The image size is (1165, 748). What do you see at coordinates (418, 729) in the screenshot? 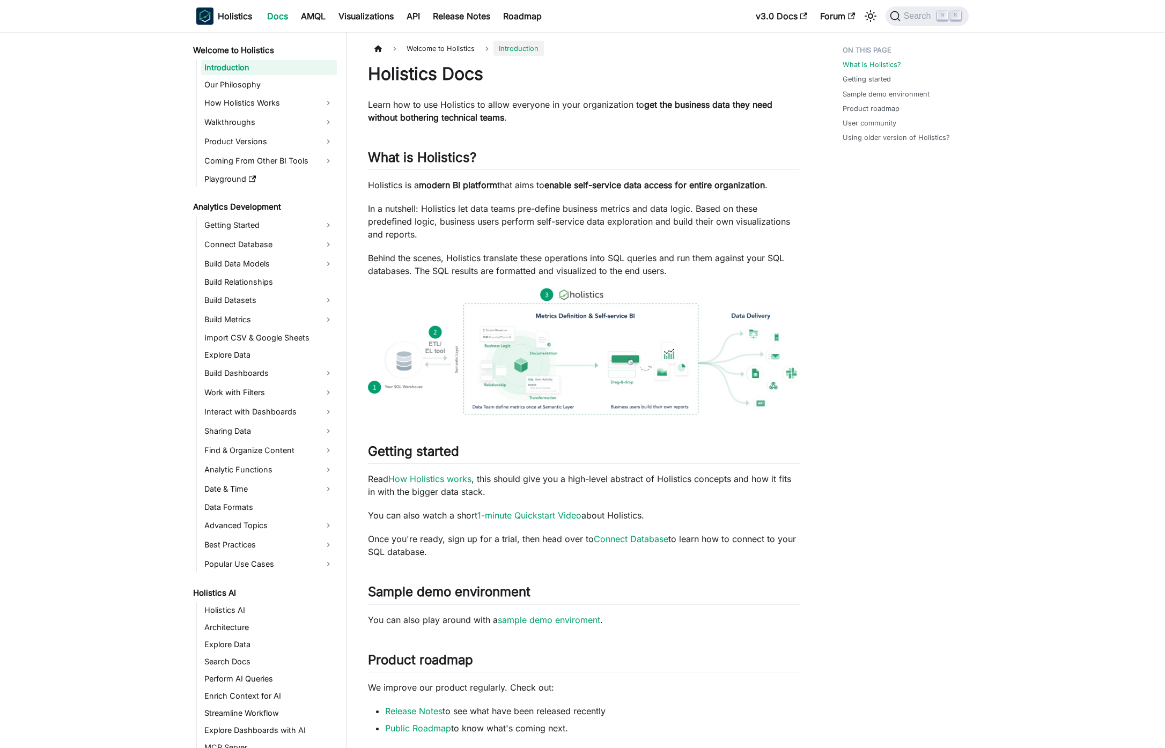
I see `a: Public Roadmap` at bounding box center [418, 729].